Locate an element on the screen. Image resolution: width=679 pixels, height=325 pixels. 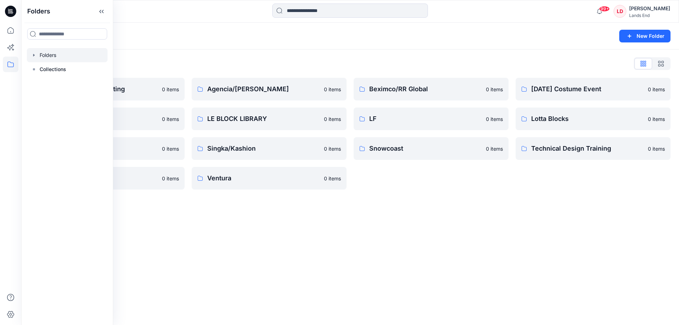
button: New Folder is located at coordinates (644, 36).